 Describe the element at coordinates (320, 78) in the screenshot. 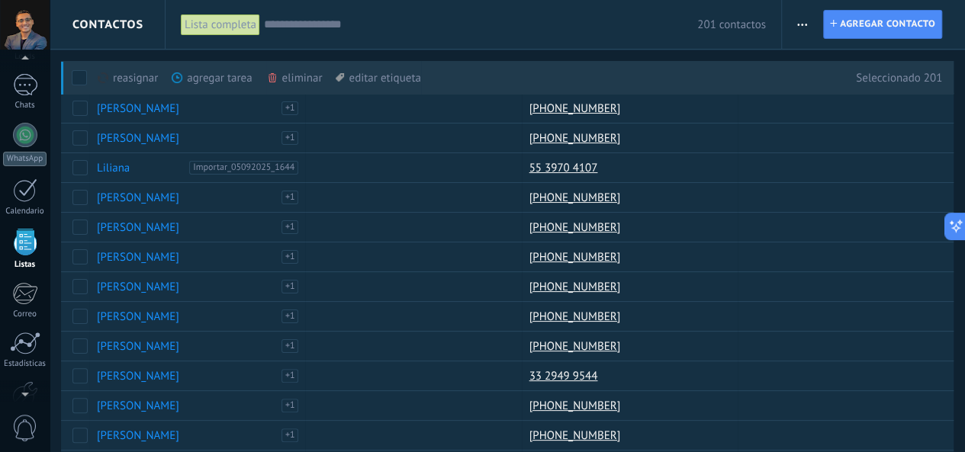

I see `div: eliminar` at that location.